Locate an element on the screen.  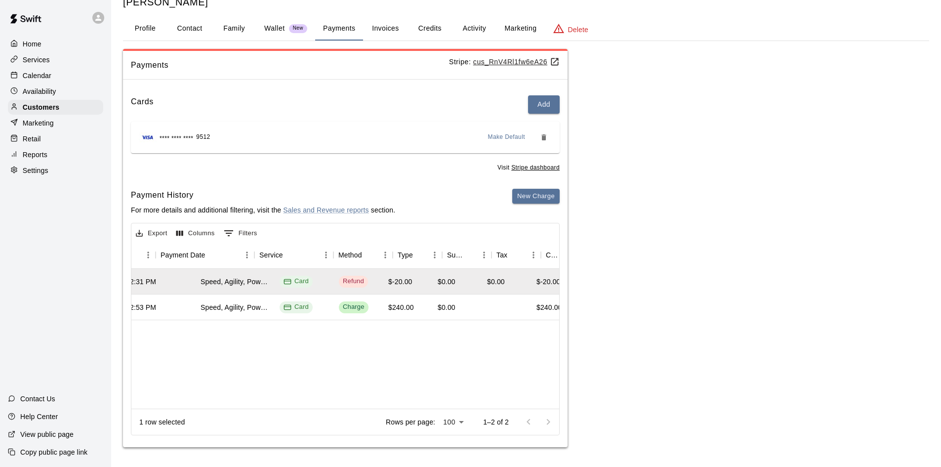
u: cus_RnV4Rl1fw6eA26 is located at coordinates (516, 62).